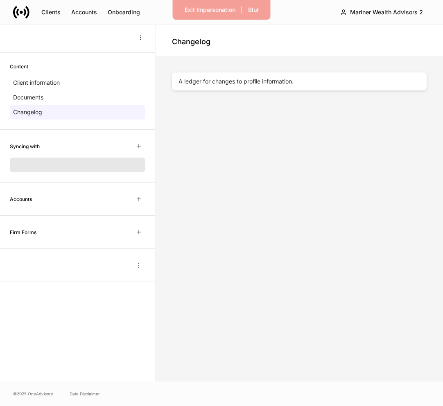 This screenshot has width=443, height=406. I want to click on div: Clients, so click(51, 12).